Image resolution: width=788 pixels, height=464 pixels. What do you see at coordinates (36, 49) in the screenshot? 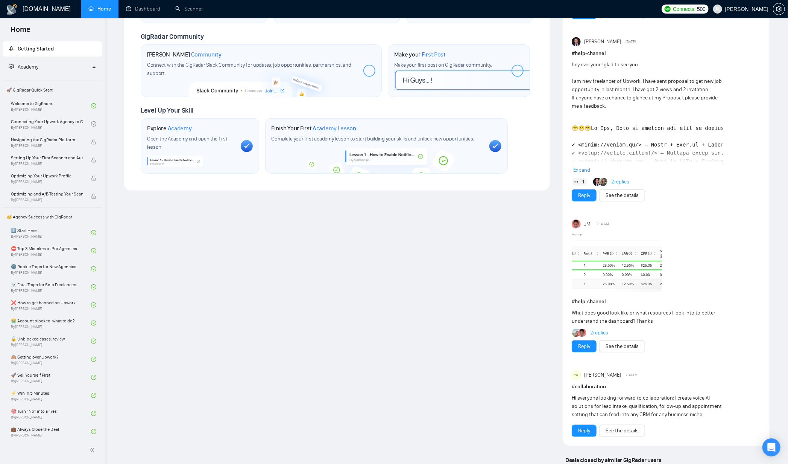
I see `span: Getting Started` at bounding box center [36, 49].